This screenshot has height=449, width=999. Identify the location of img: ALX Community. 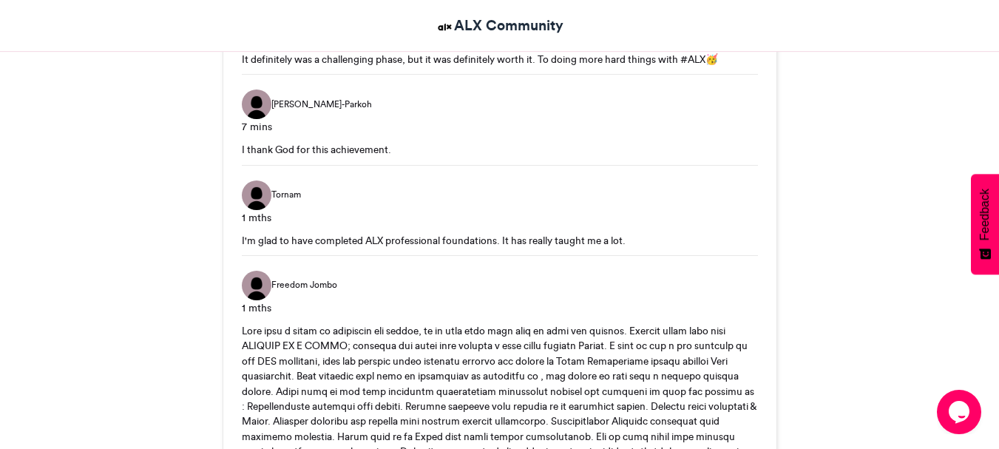
(444, 27).